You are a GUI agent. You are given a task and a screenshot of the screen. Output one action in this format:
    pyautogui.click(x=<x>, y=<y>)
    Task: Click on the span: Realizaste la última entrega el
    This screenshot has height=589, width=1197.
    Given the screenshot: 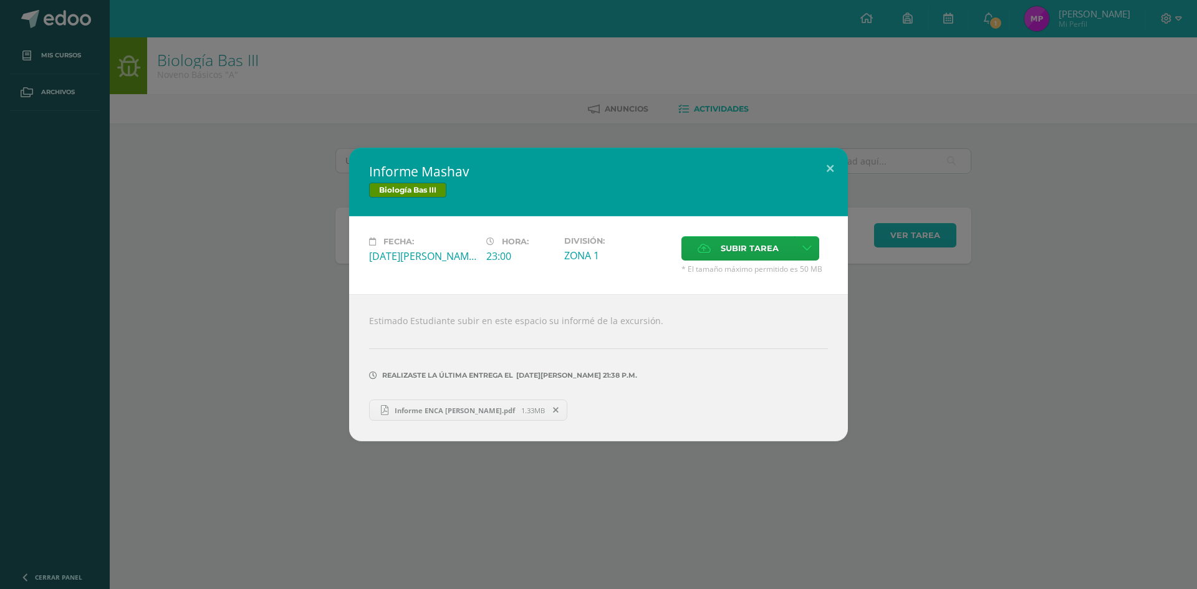 What is the action you would take?
    pyautogui.click(x=448, y=375)
    